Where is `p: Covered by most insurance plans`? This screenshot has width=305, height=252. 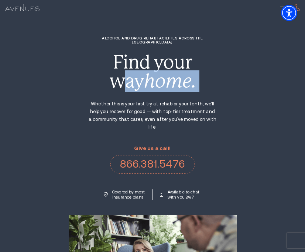 p: Covered by most insurance plans is located at coordinates (129, 195).